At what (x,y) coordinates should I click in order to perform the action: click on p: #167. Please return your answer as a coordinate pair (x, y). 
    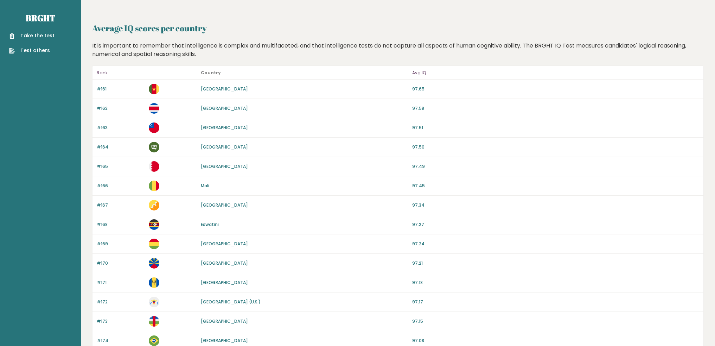
    Looking at the image, I should click on (121, 205).